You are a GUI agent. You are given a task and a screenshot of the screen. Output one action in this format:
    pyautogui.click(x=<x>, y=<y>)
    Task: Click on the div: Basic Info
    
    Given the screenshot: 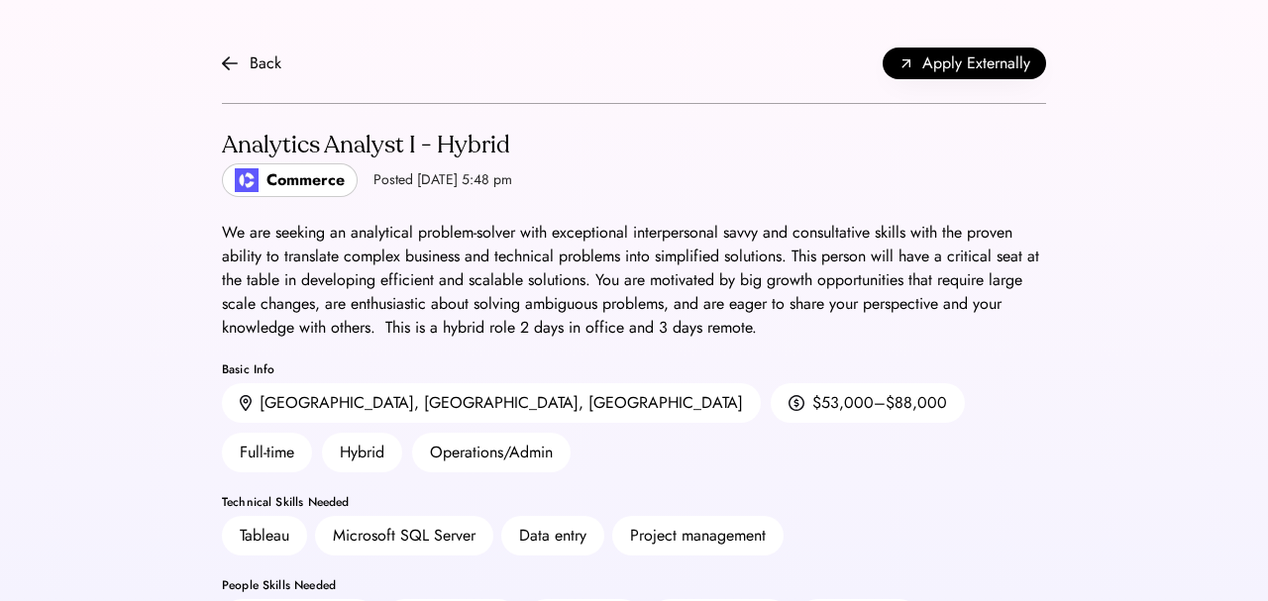 What is the action you would take?
    pyautogui.click(x=634, y=369)
    